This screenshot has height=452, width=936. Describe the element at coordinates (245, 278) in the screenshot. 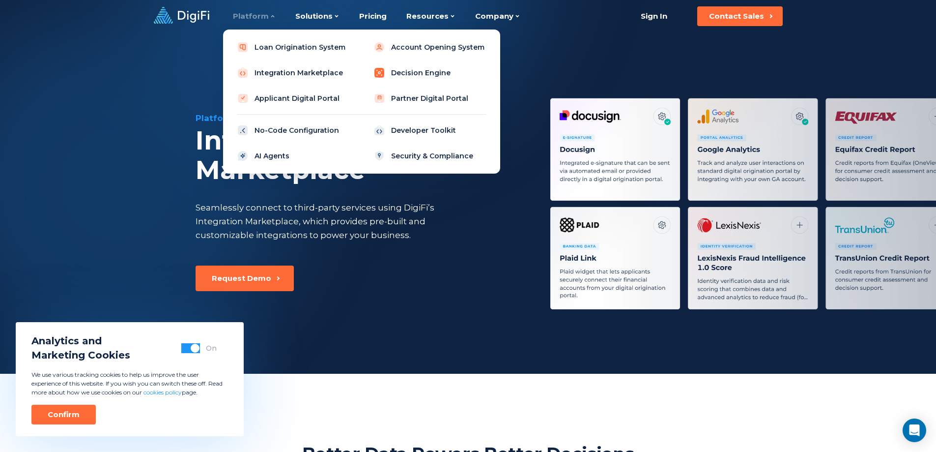

I see `button: Request Demo` at that location.